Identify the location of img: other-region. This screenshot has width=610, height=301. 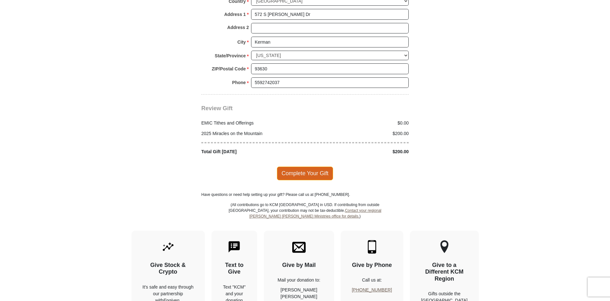
(444, 247).